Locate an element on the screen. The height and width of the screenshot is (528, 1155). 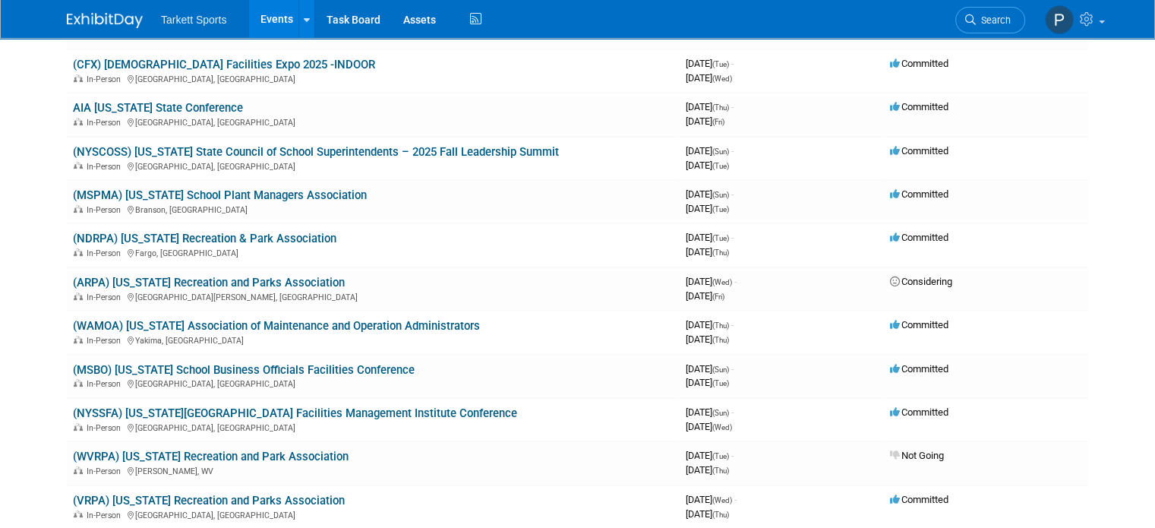
img: ExhibitDay is located at coordinates (105, 20).